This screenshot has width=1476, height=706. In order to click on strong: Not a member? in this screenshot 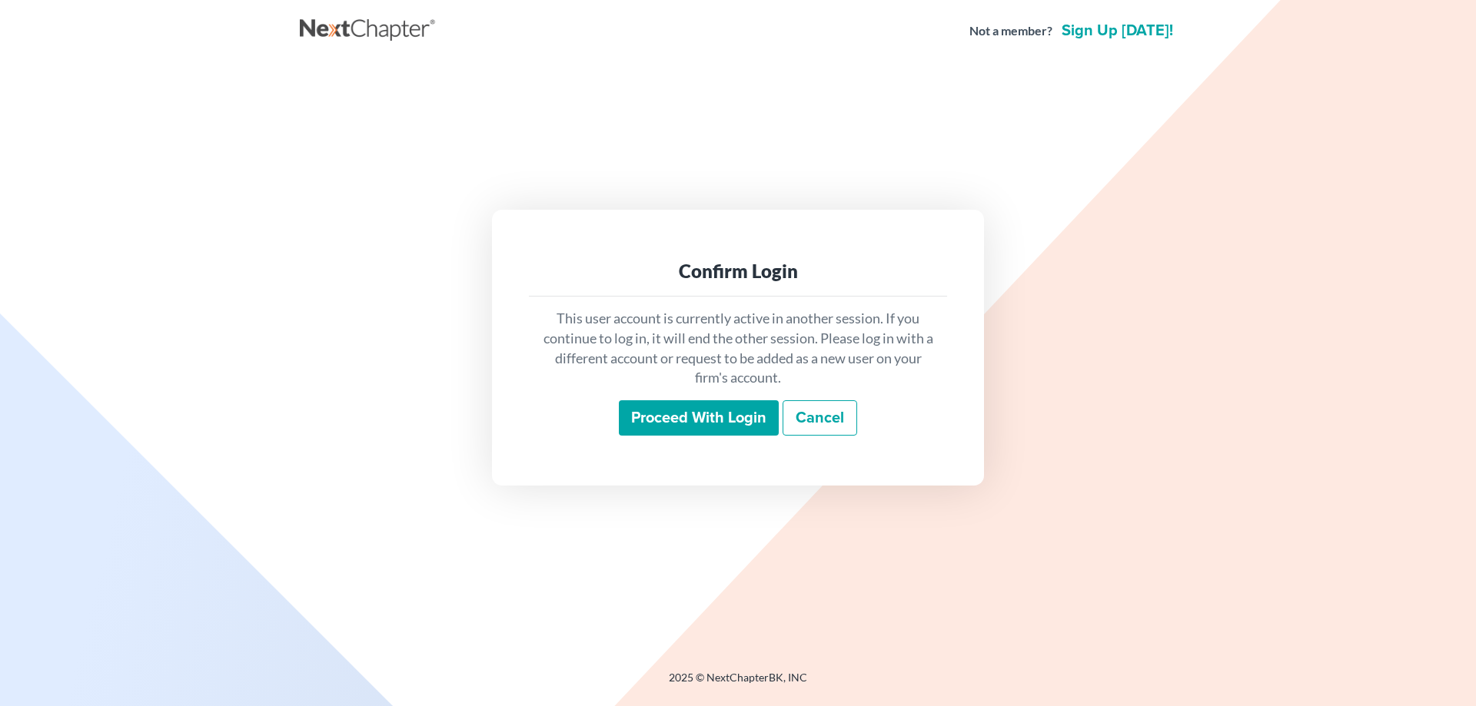, I will do `click(1011, 31)`.